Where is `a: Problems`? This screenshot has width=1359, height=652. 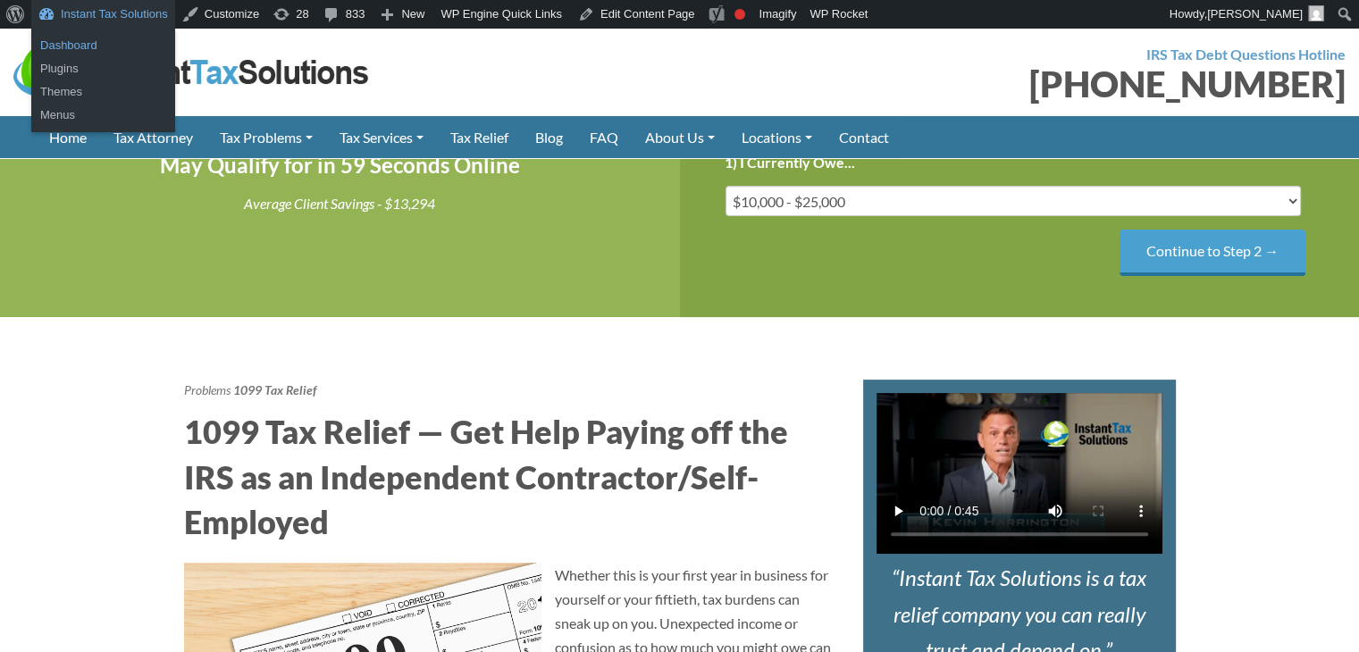 a: Problems is located at coordinates (207, 390).